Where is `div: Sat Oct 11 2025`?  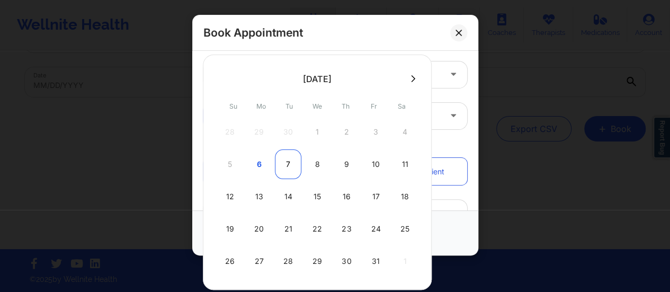
div: Sat Oct 11 2025 is located at coordinates (404, 164).